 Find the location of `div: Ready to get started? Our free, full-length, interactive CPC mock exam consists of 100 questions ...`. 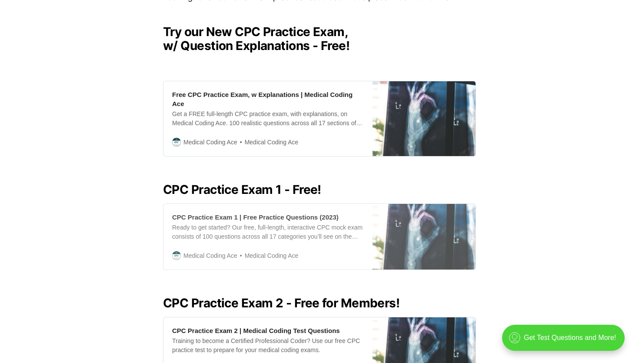

div: Ready to get started? Our free, full-length, interactive CPC mock exam consists of 100 questions ... is located at coordinates (268, 232).